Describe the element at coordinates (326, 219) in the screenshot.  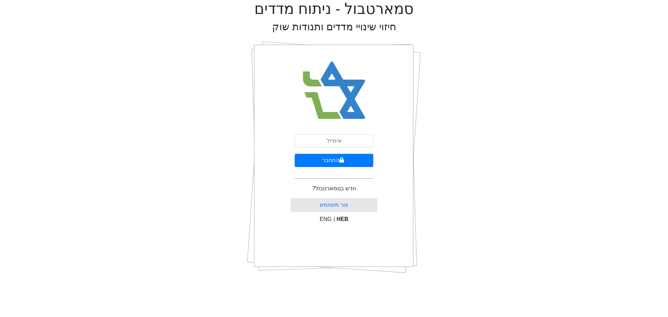
I see `span: ENG` at that location.